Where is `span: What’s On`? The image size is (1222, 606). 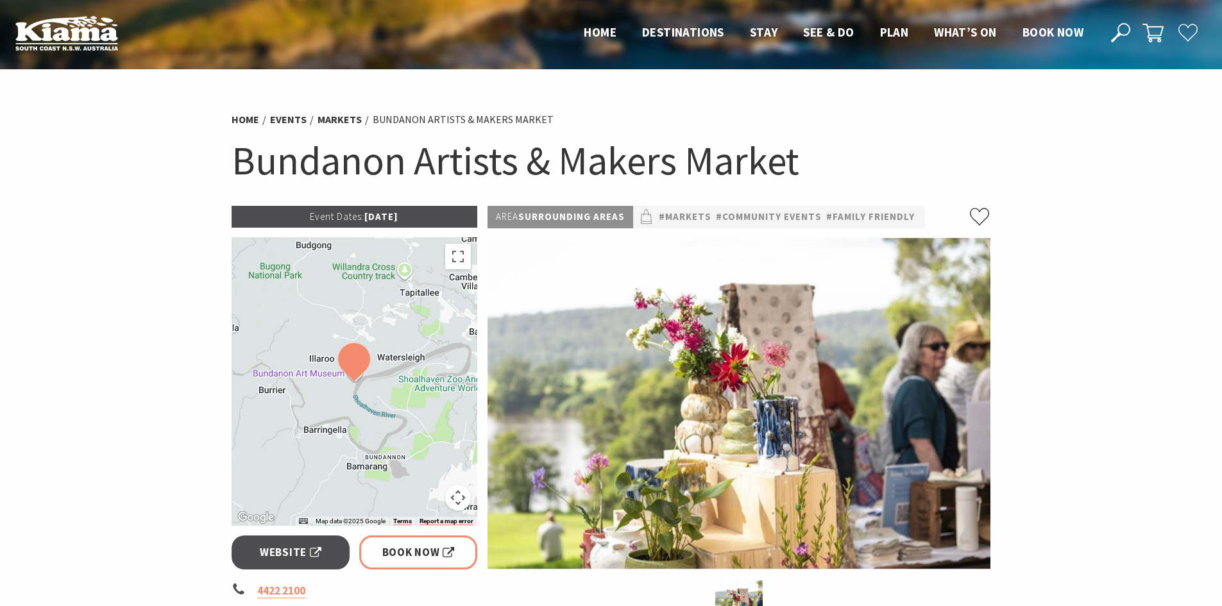 span: What’s On is located at coordinates (966, 32).